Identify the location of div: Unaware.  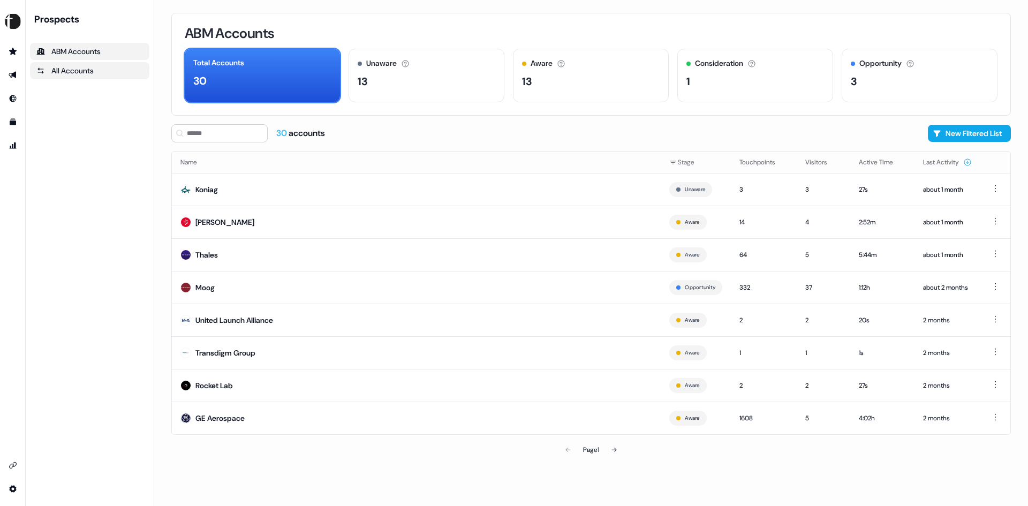
(381, 63).